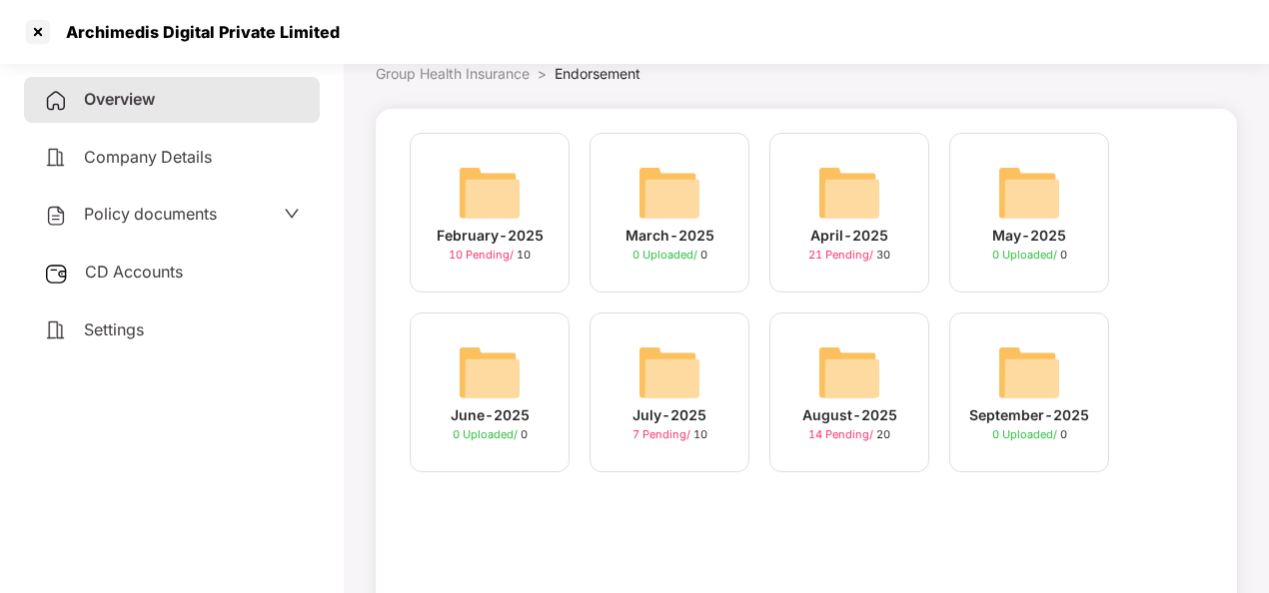 The height and width of the screenshot is (593, 1269). Describe the element at coordinates (292, 214) in the screenshot. I see `span: down` at that location.